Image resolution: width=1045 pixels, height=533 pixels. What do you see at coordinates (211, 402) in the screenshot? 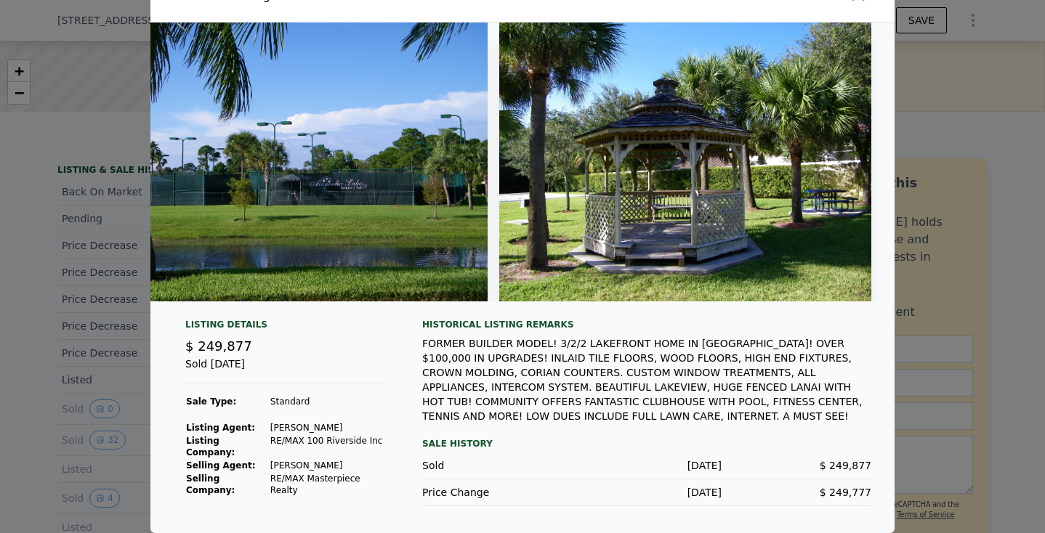
I see `strong: Sale Type:` at bounding box center [211, 402].